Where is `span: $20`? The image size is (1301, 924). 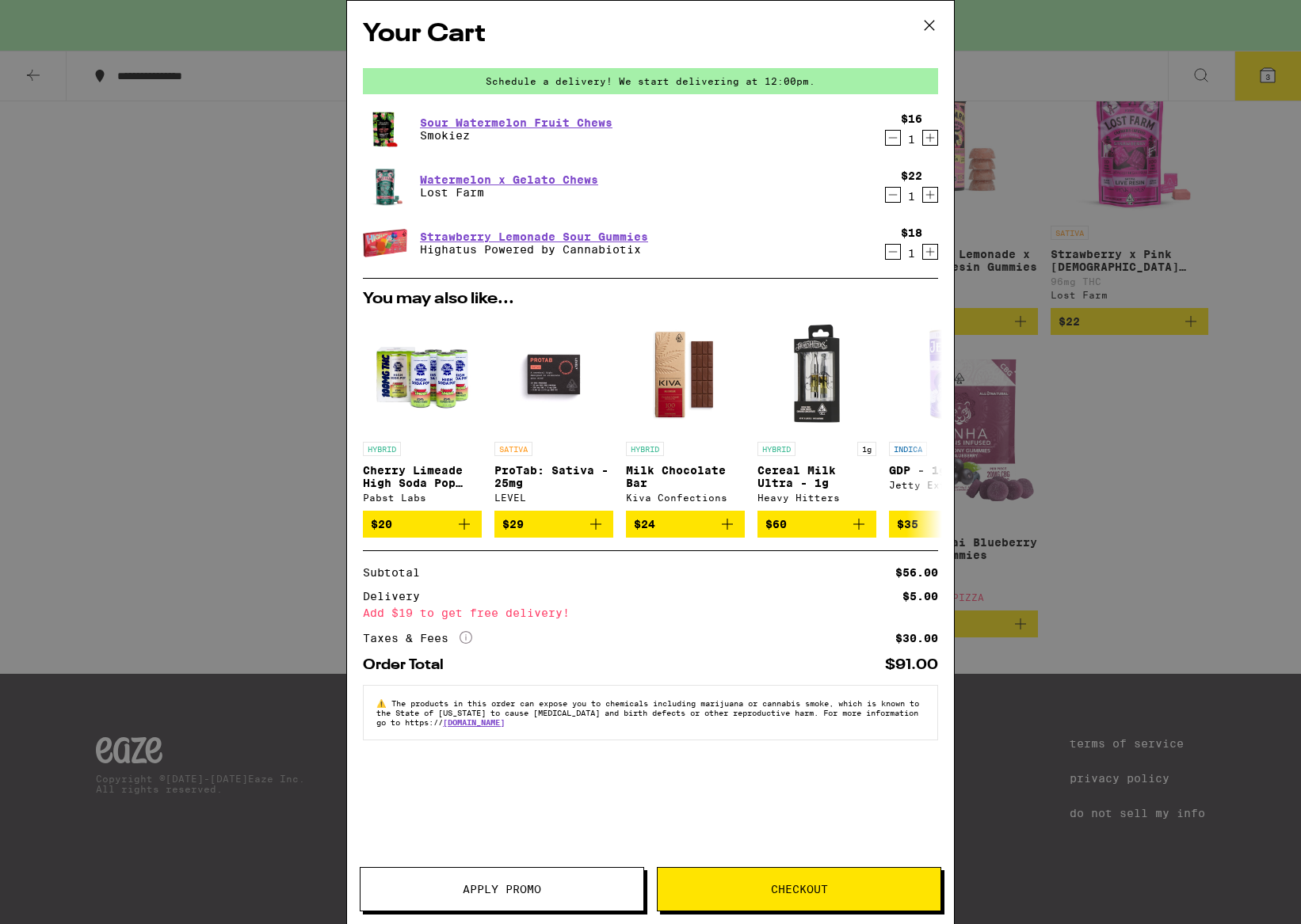 span: $20 is located at coordinates (381, 525).